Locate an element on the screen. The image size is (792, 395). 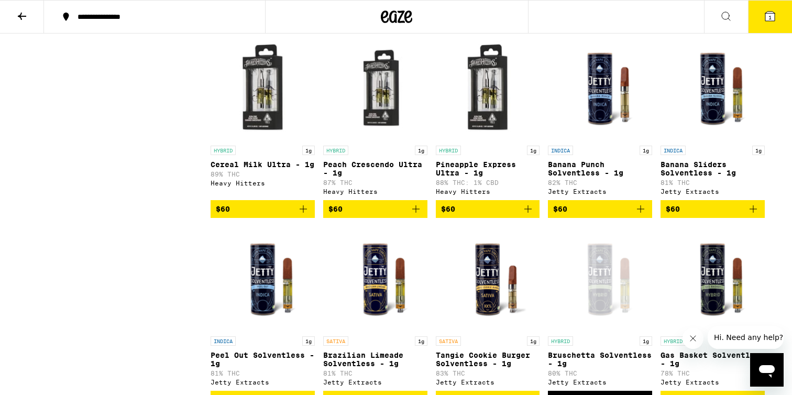
span: 1 is located at coordinates (770, 17).